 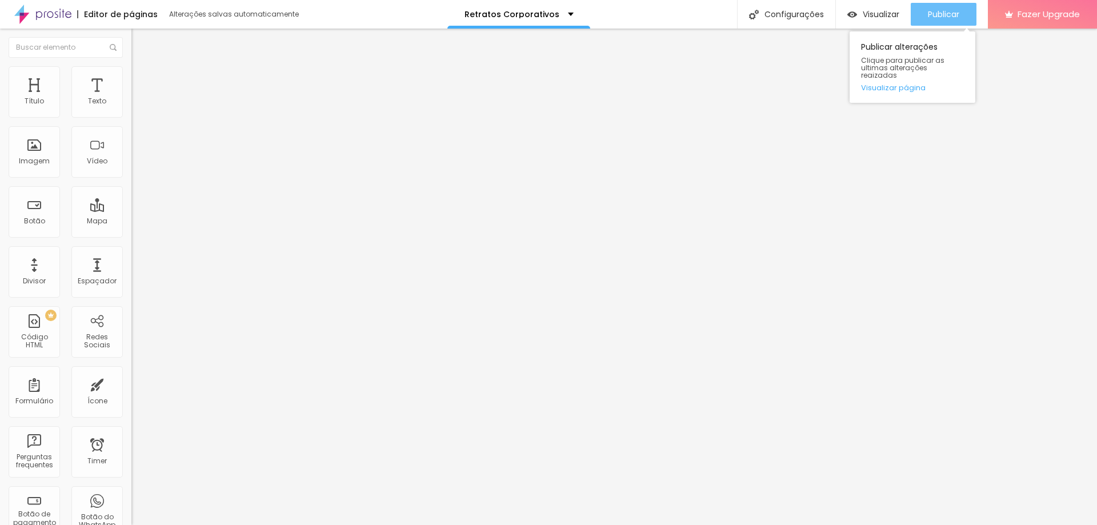 What do you see at coordinates (873, 14) in the screenshot?
I see `button: Visualizar` at bounding box center [873, 14].